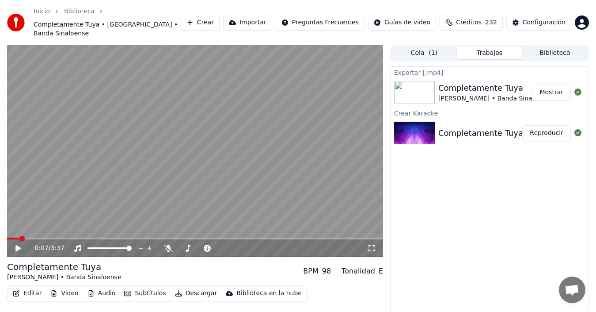 This screenshot has width=596, height=312. I want to click on button: Video, so click(64, 293).